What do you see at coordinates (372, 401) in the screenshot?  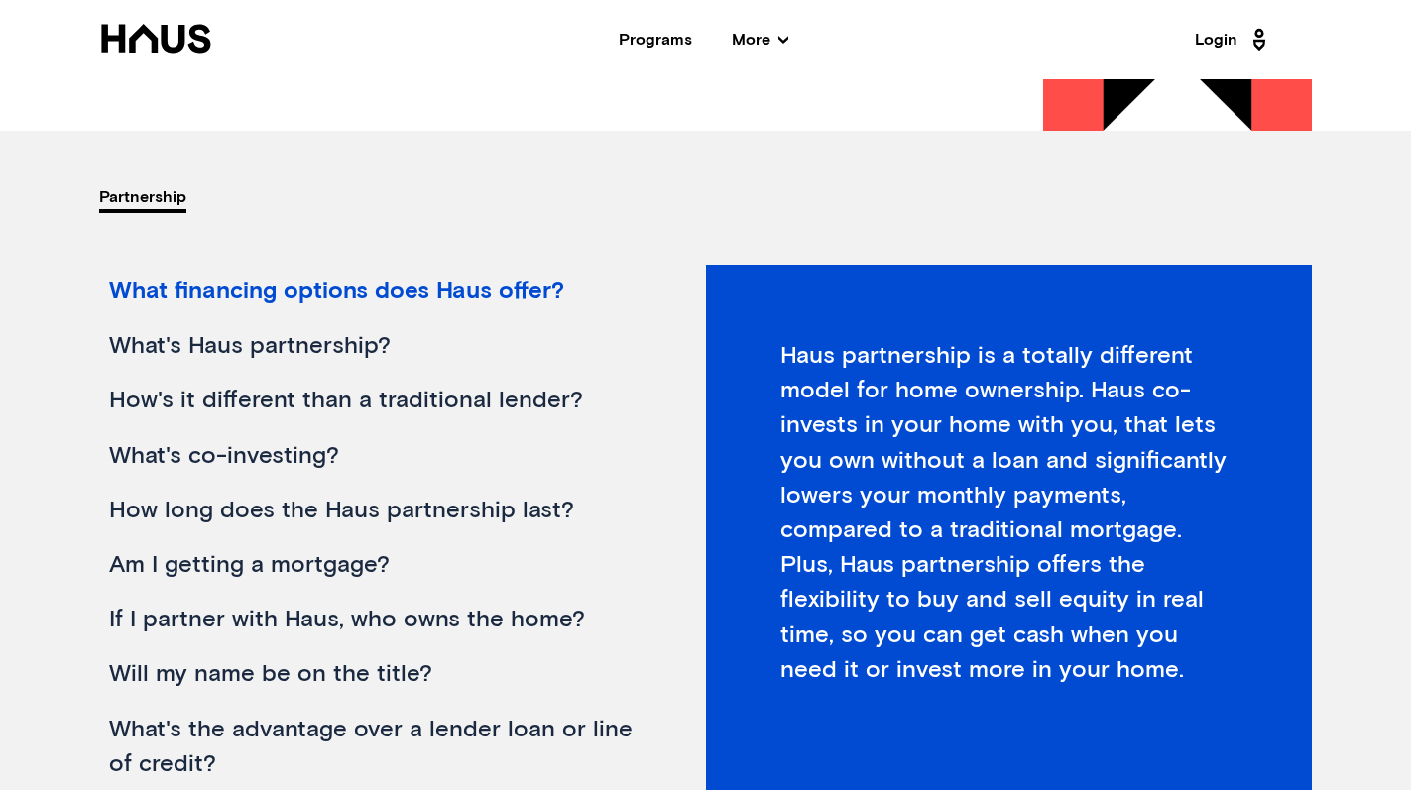 I see `div: How's it different than a traditional lender?` at bounding box center [372, 401].